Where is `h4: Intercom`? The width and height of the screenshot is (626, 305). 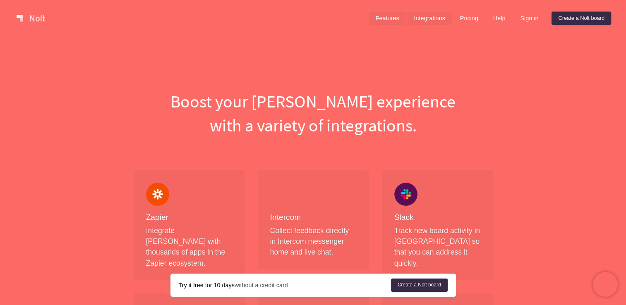 h4: Intercom is located at coordinates (313, 218).